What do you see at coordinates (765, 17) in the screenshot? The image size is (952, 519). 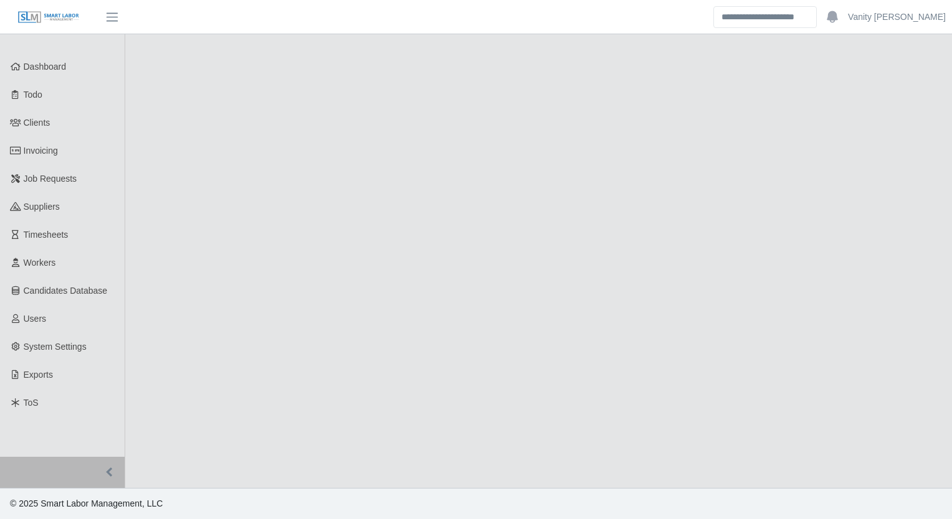 I see `input: Search` at bounding box center [765, 17].